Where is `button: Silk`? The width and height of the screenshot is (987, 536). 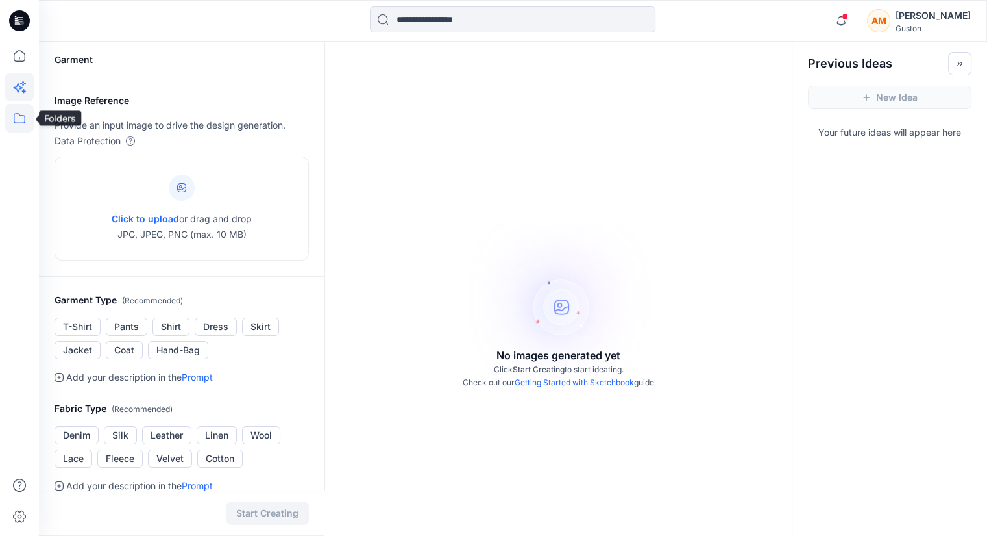
button: Silk is located at coordinates (120, 435).